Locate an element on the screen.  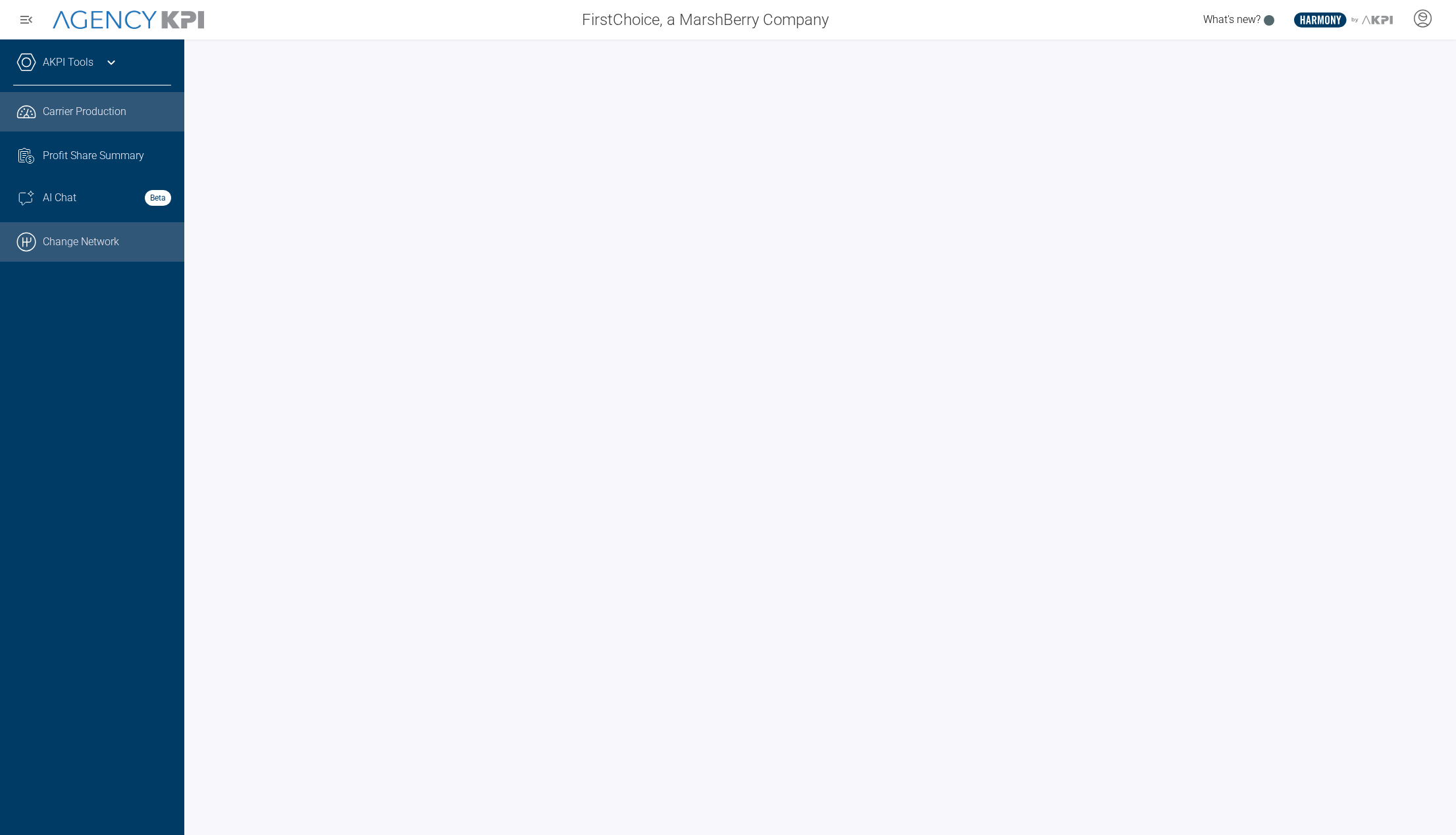
a: AKPI Tools is located at coordinates (68, 63).